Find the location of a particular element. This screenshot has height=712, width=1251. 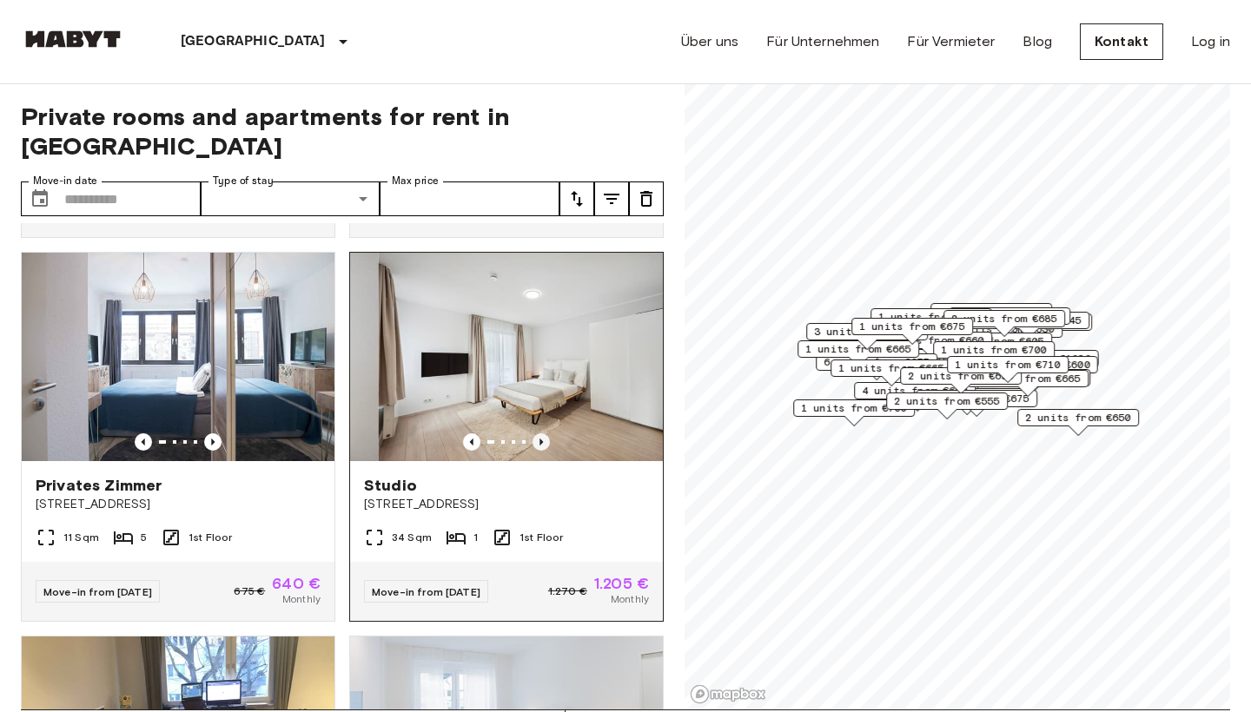

span: 2 units from €650 is located at coordinates (1078, 418).